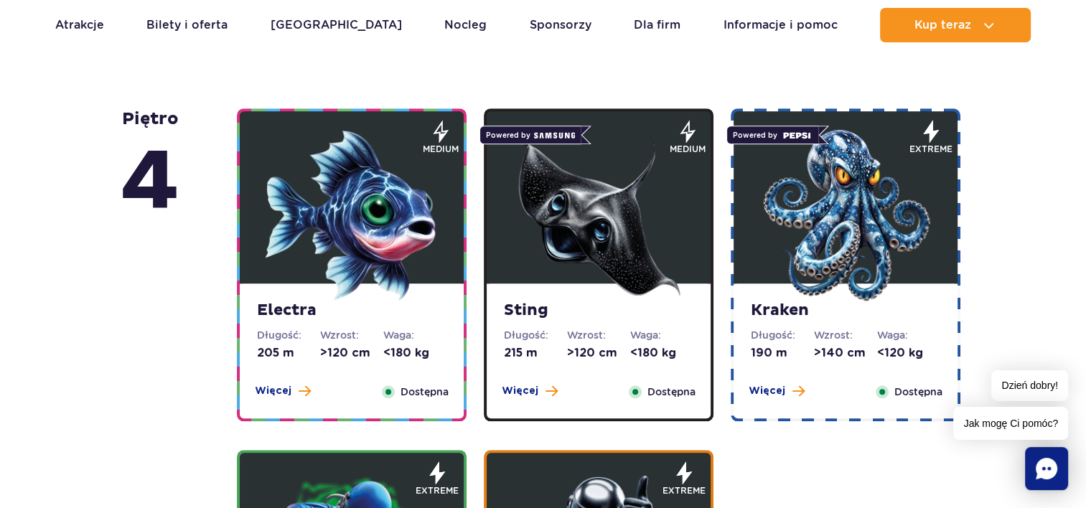  Describe the element at coordinates (846, 215) in the screenshot. I see `img: 683e9df96f1c7957131151.png` at that location.